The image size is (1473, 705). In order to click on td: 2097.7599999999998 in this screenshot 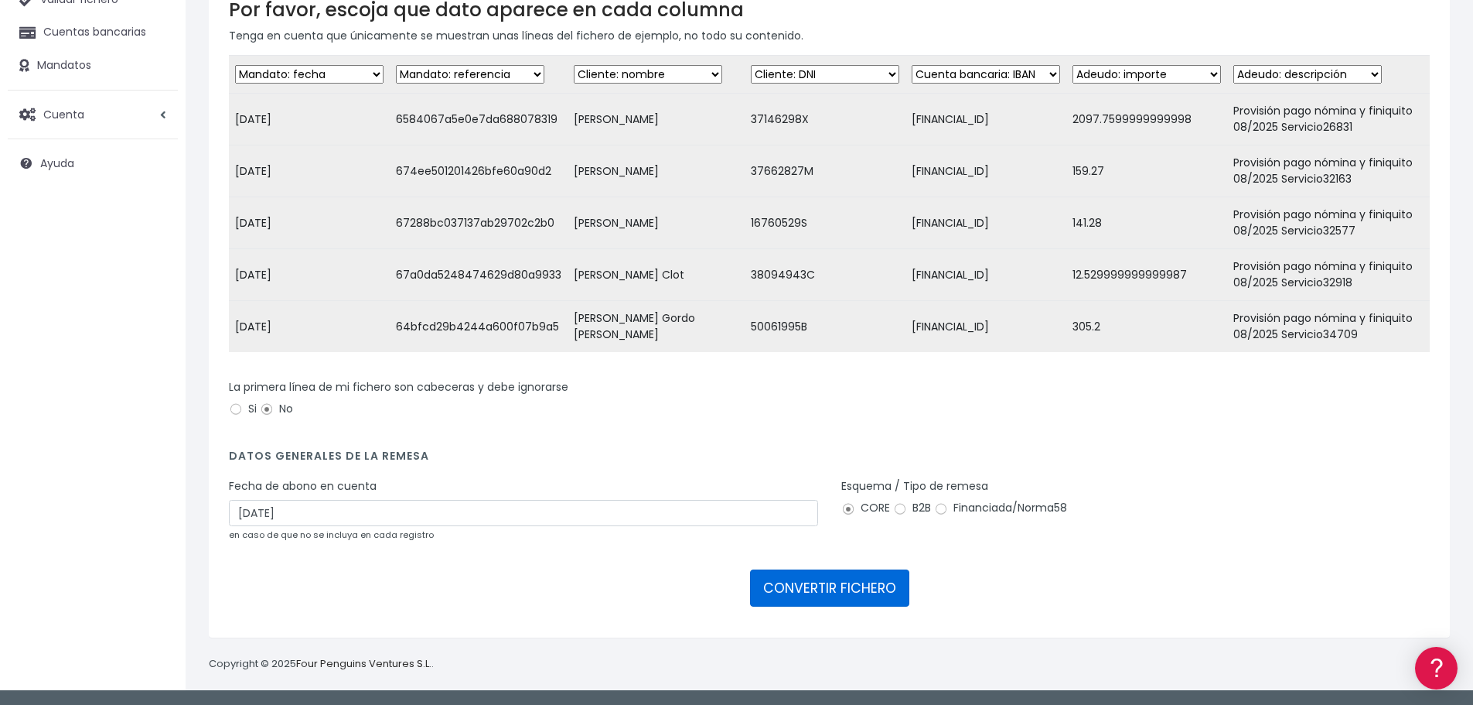, I will do `click(1147, 119)`.